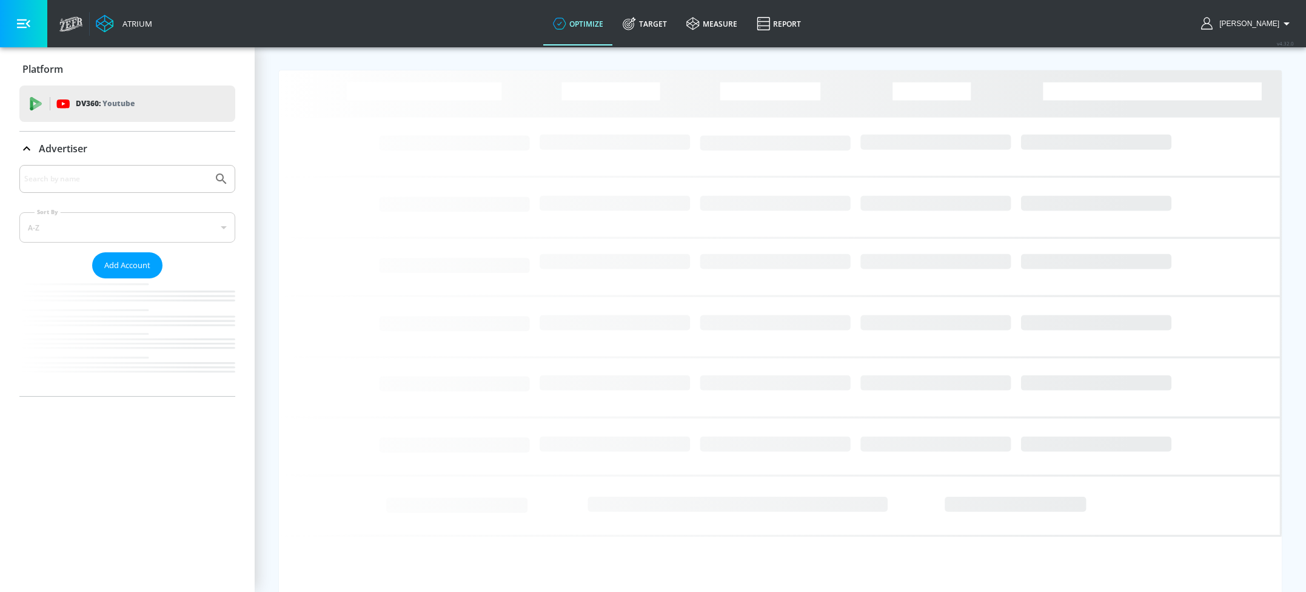 The width and height of the screenshot is (1306, 592). I want to click on div: Platform, so click(127, 69).